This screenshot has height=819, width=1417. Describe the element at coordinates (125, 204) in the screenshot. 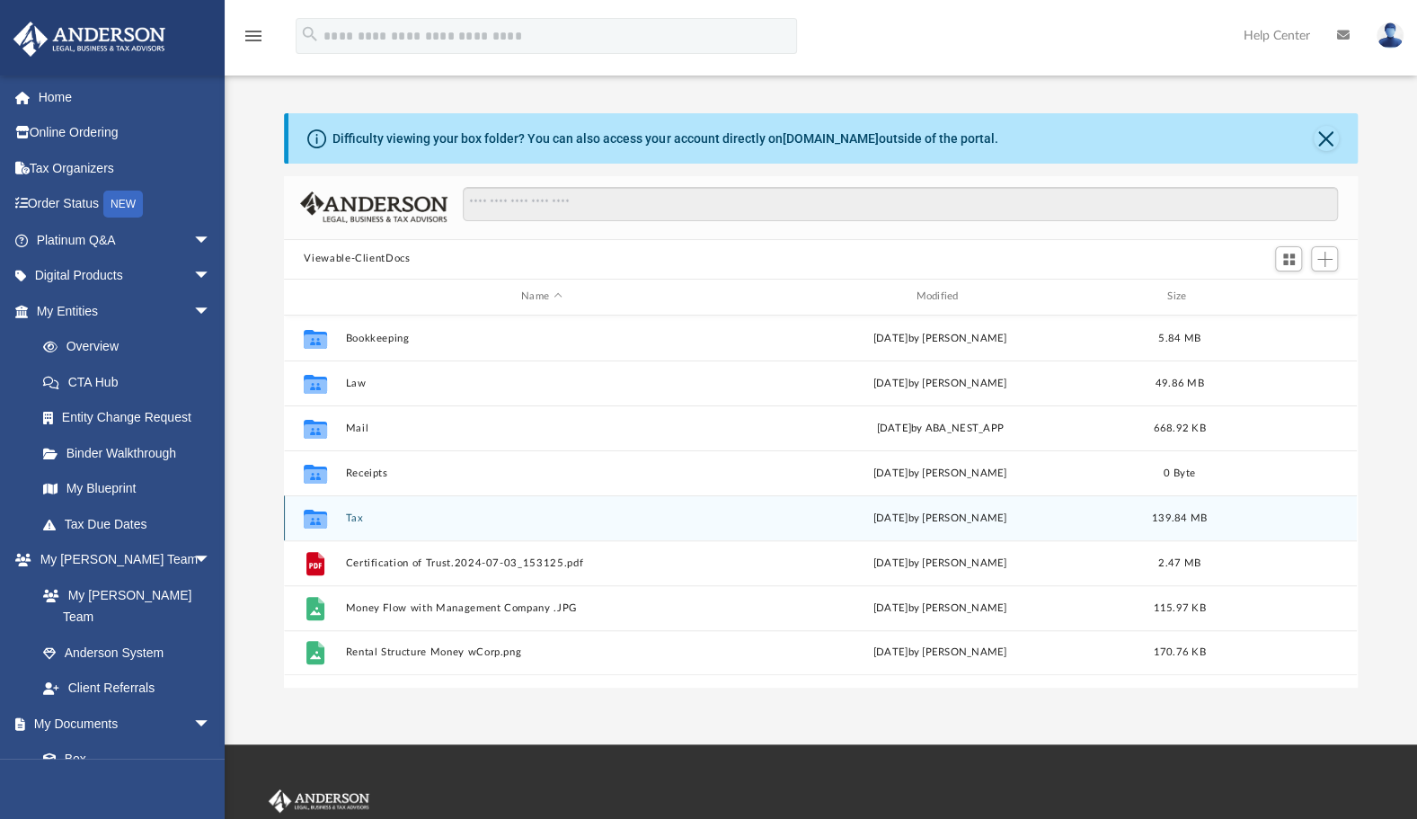

I see `a: Order StatusNEW` at that location.